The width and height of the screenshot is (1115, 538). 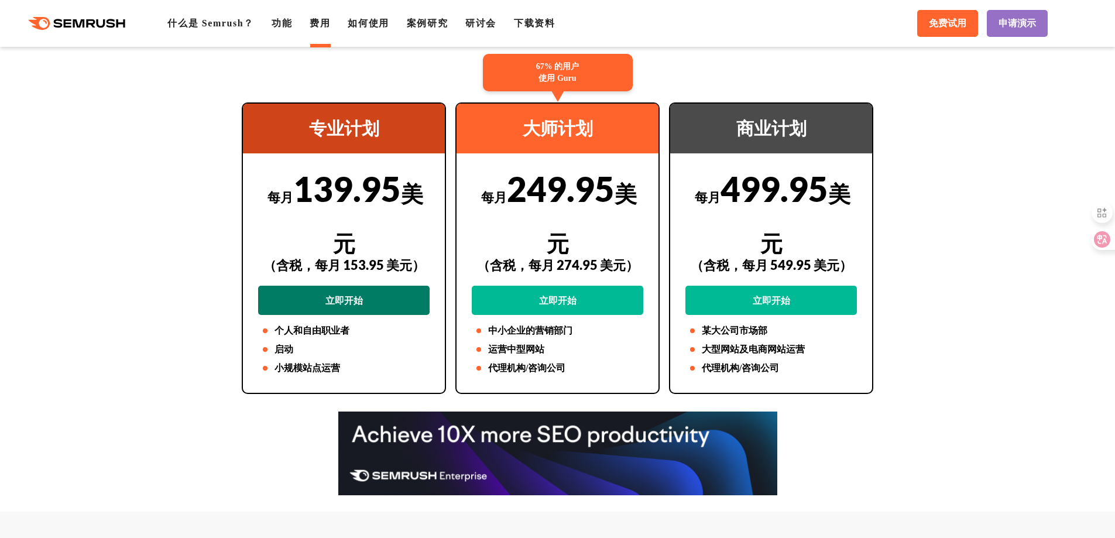 What do you see at coordinates (368, 23) in the screenshot?
I see `a: 如何使用` at bounding box center [368, 23].